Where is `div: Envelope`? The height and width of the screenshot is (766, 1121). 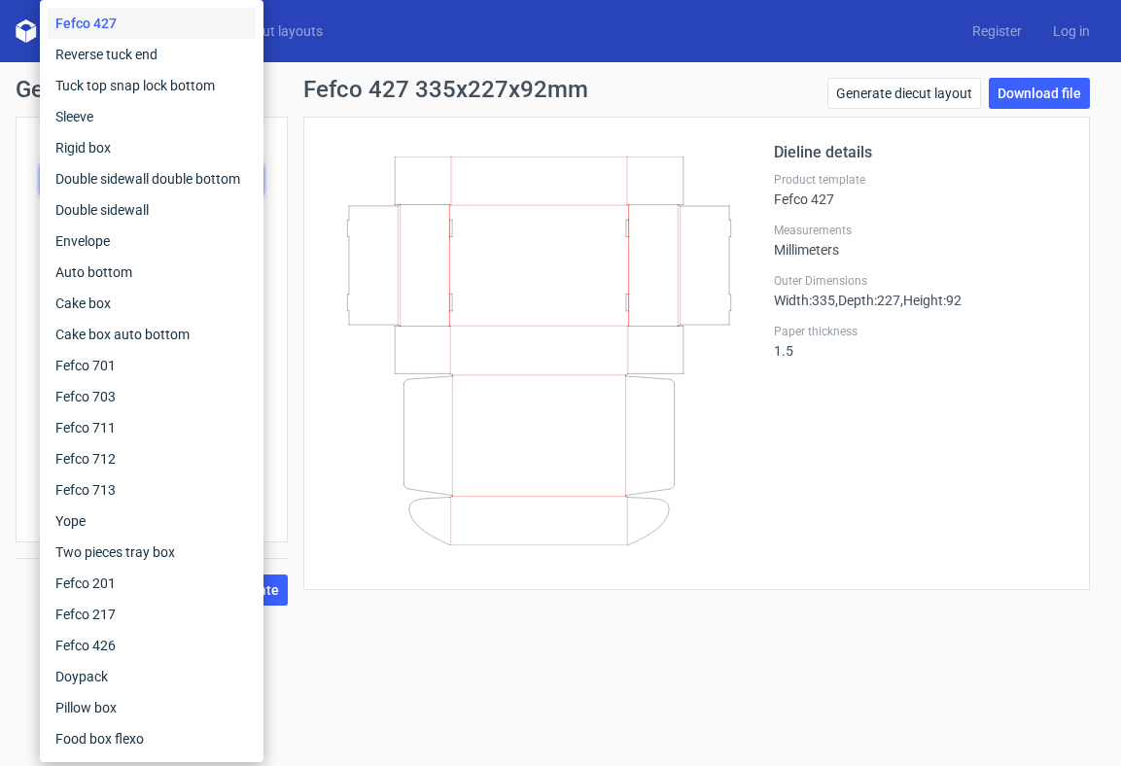 div: Envelope is located at coordinates (152, 241).